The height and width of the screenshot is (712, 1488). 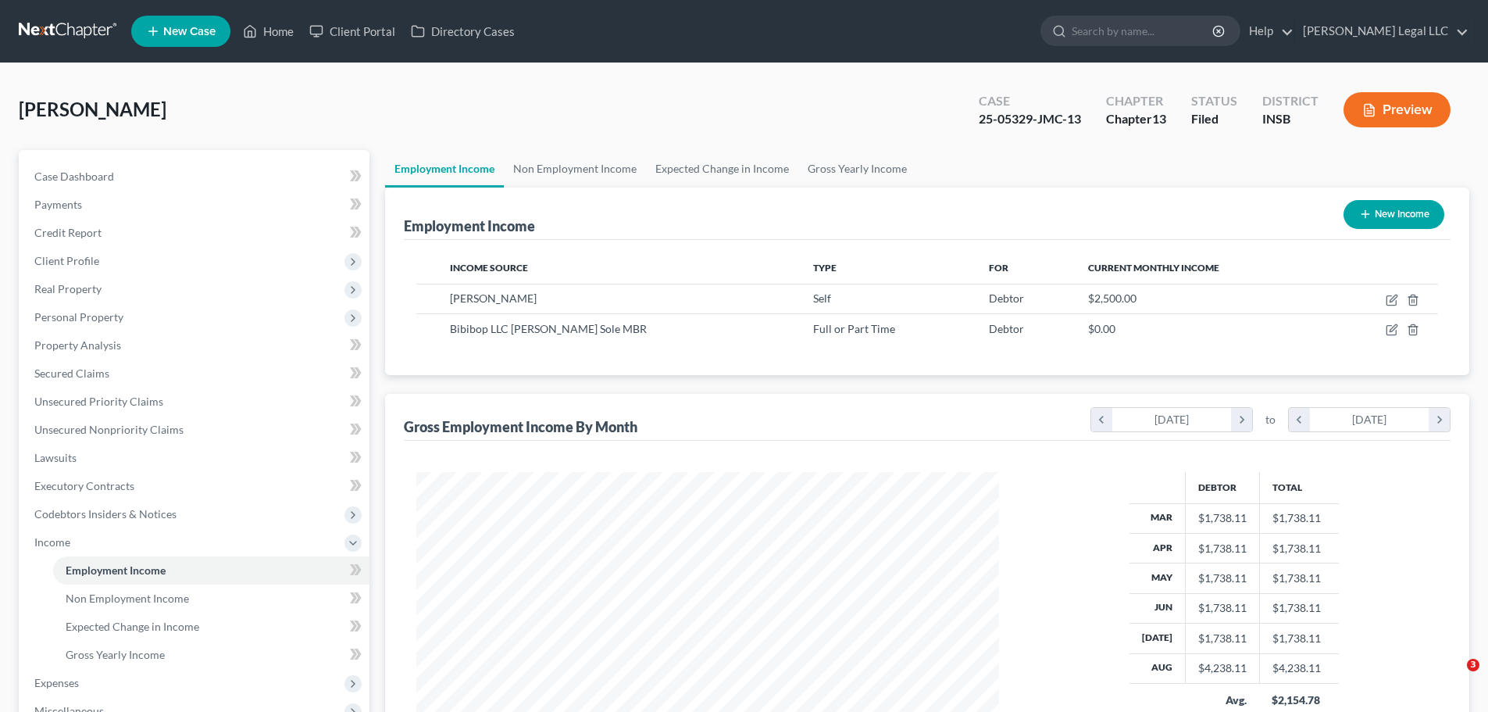 What do you see at coordinates (1299, 668) in the screenshot?
I see `td: $4,238.11` at bounding box center [1299, 668].